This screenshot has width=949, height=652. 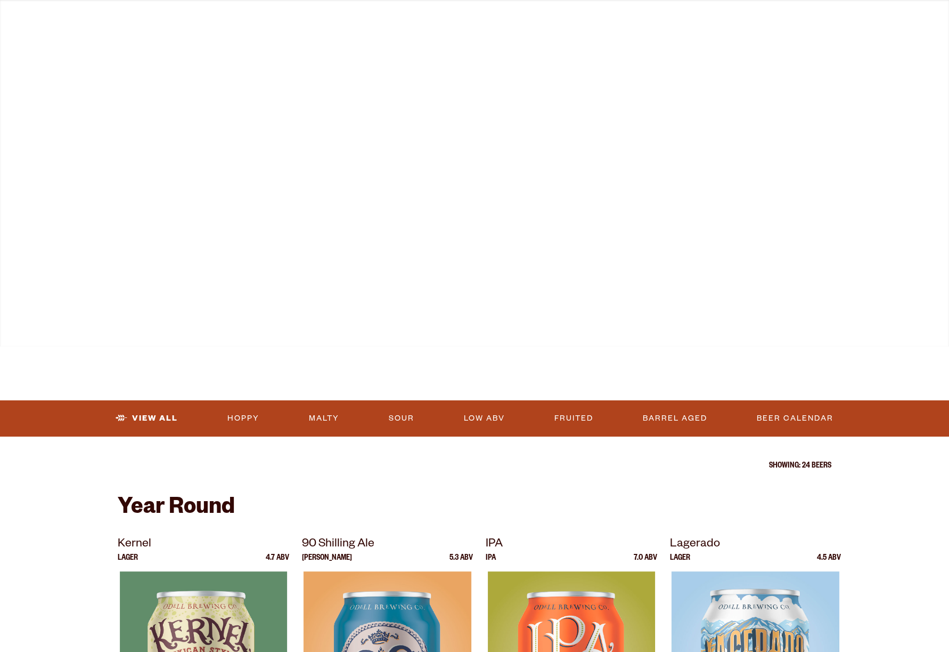 I want to click on h2: Year Round, so click(x=475, y=509).